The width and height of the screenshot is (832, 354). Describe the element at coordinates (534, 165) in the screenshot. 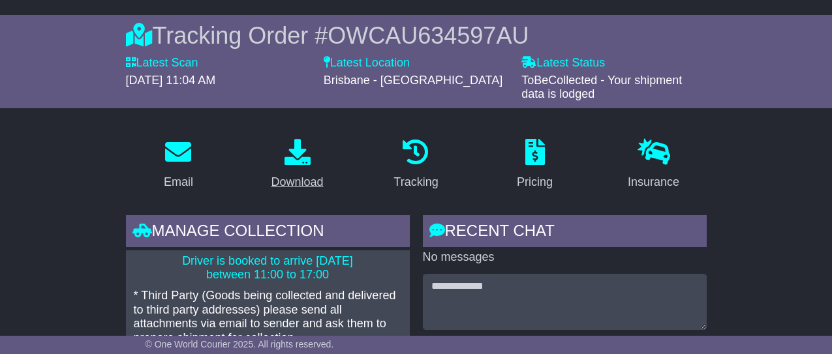

I see `a: Pricing` at that location.